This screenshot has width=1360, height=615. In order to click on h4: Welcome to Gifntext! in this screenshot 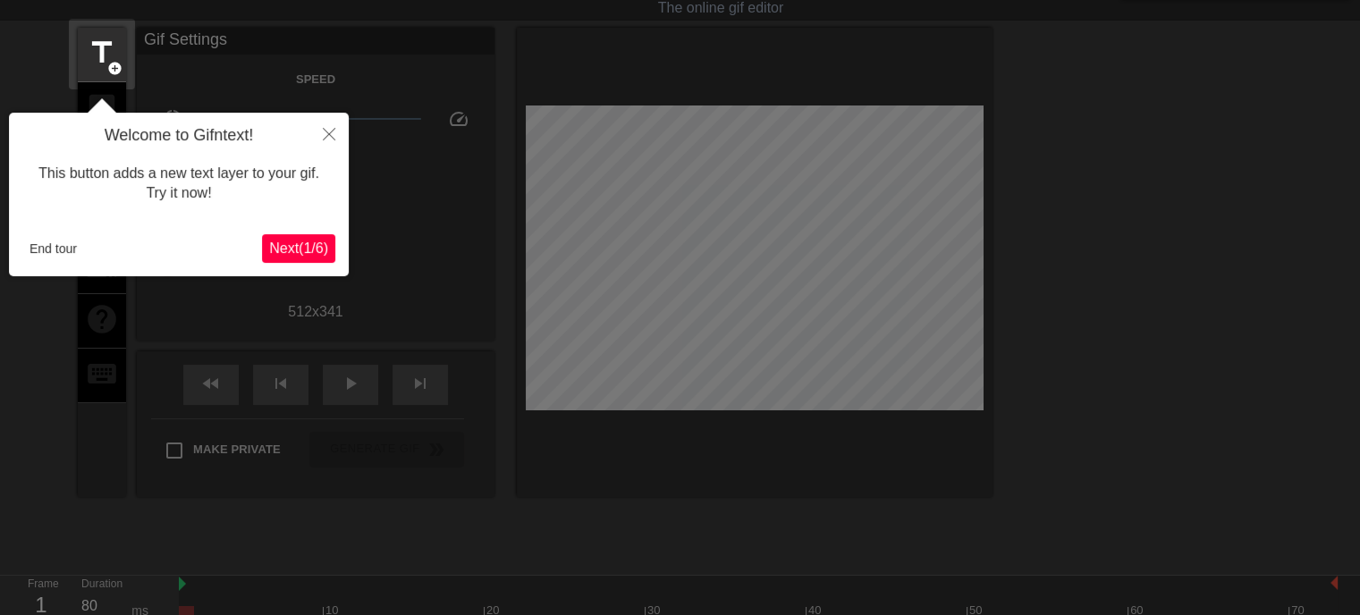, I will do `click(179, 136)`.